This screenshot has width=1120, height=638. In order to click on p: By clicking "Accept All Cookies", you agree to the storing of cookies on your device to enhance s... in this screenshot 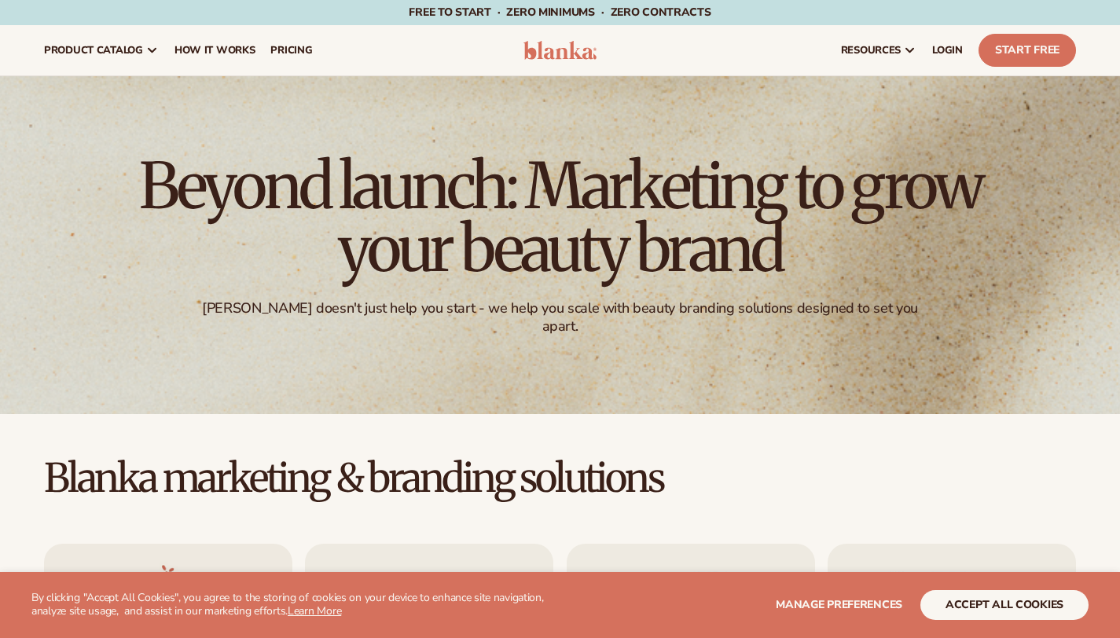, I will do `click(306, 605)`.